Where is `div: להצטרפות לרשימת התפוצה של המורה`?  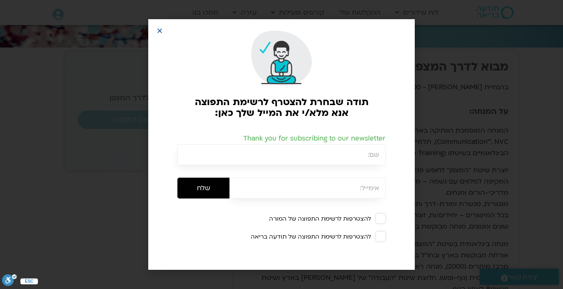
div: להצטרפות לרשימת התפוצה של המורה is located at coordinates (288, 219).